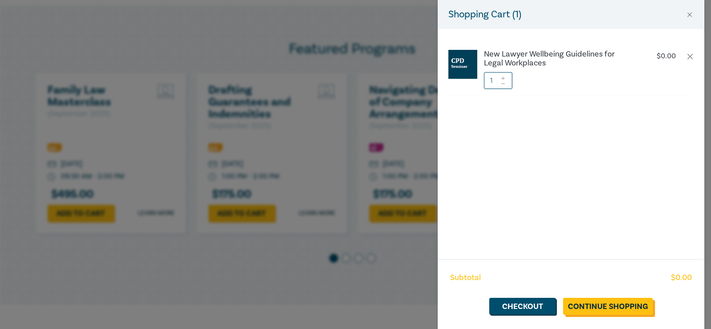 The image size is (711, 329). What do you see at coordinates (463, 64) in the screenshot?
I see `img: CPD%20Seminar.jpg` at bounding box center [463, 64].